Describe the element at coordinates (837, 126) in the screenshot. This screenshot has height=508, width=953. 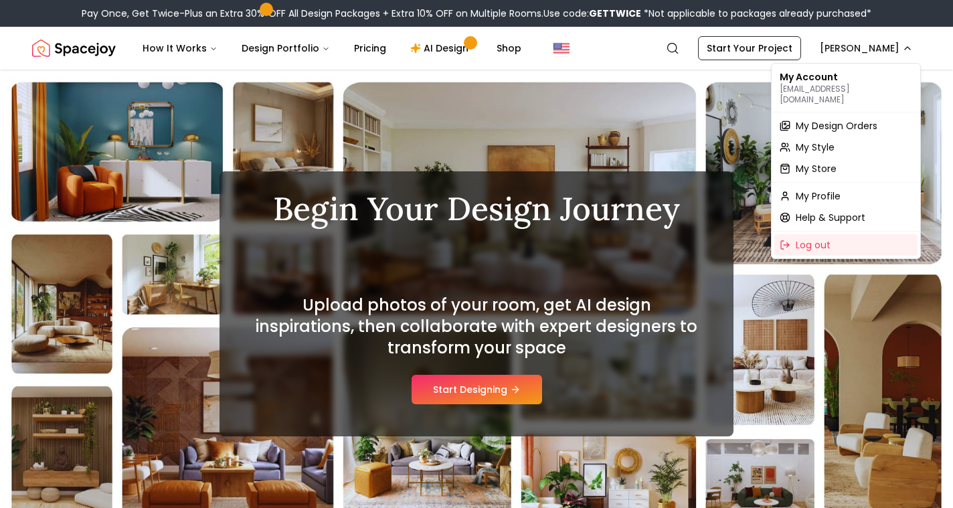
I see `span: My Design Orders` at that location.